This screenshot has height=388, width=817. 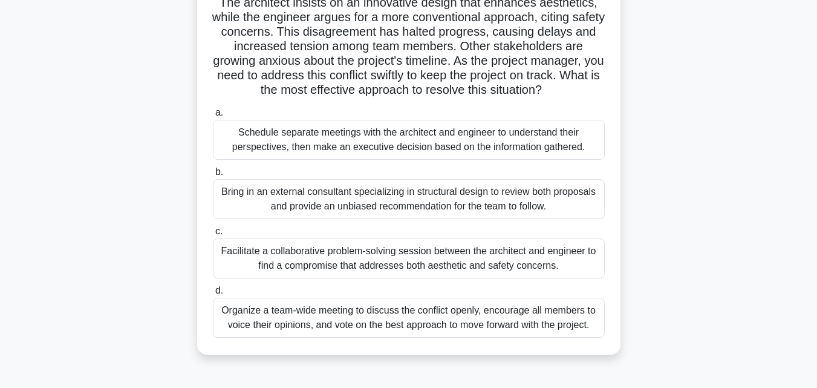 What do you see at coordinates (219, 290) in the screenshot?
I see `span: d.` at bounding box center [219, 290].